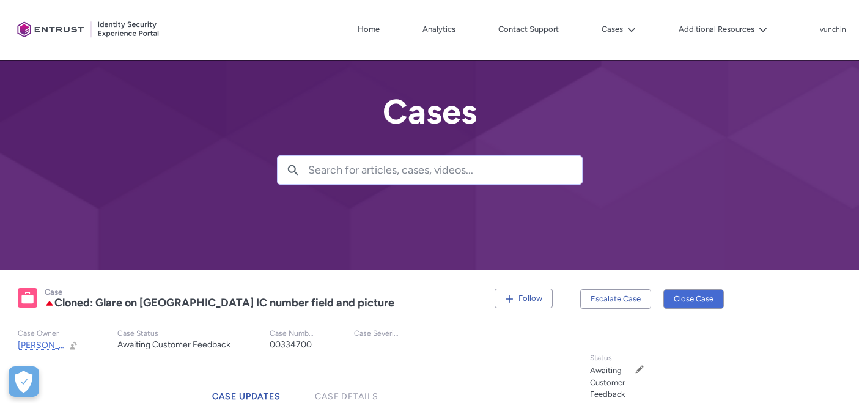 The image size is (859, 403). I want to click on button: Search, so click(293, 170).